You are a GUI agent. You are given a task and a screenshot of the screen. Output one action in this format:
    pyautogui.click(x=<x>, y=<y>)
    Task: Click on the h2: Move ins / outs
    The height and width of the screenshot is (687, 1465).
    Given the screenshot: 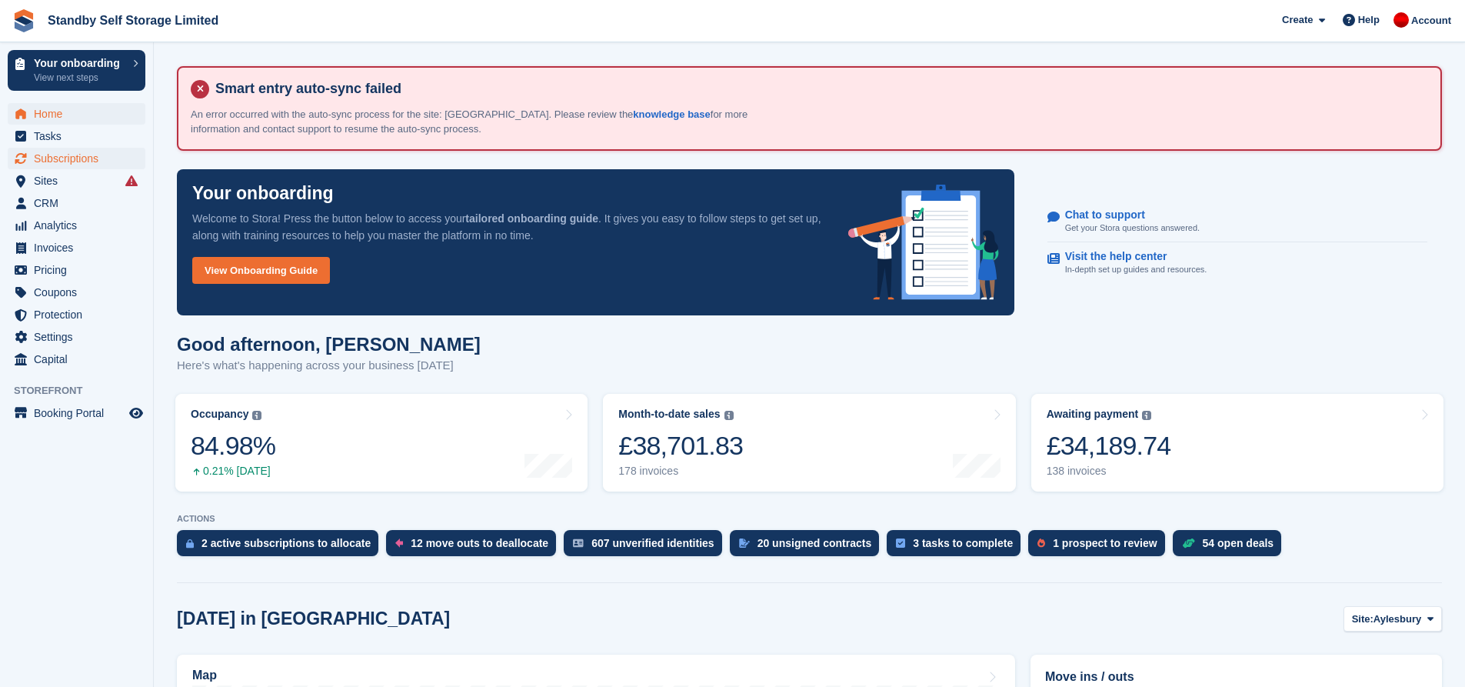 What is the action you would take?
    pyautogui.click(x=1235, y=677)
    